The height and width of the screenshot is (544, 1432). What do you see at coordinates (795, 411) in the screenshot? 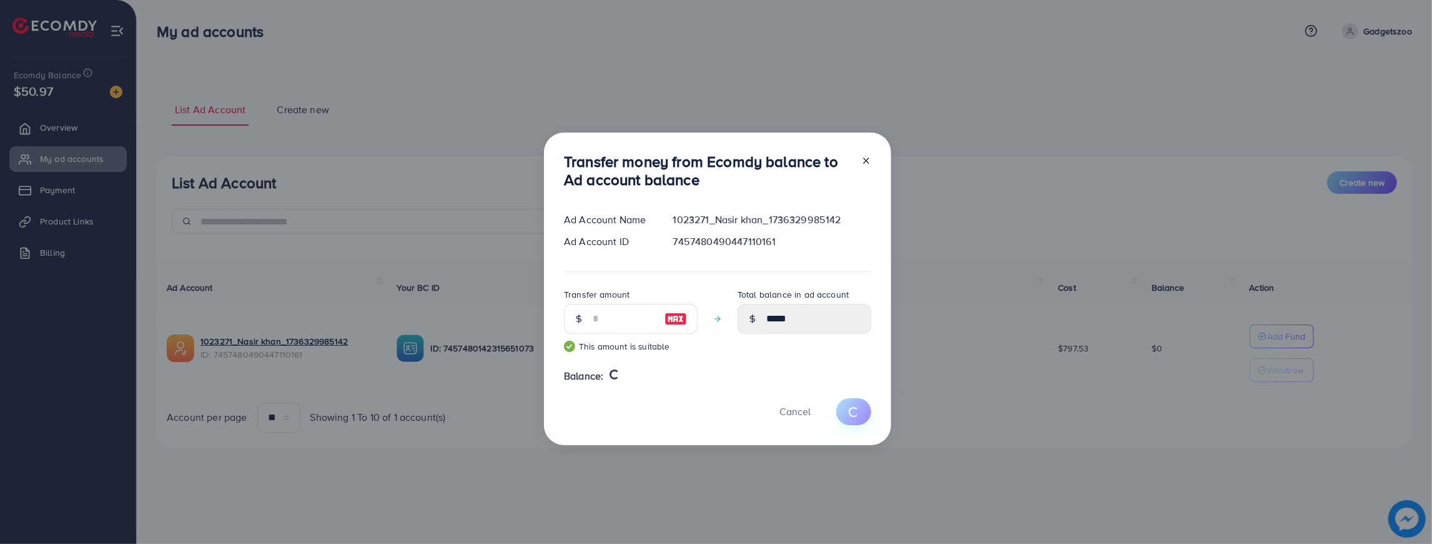
I see `span: Cancel` at bounding box center [795, 411].